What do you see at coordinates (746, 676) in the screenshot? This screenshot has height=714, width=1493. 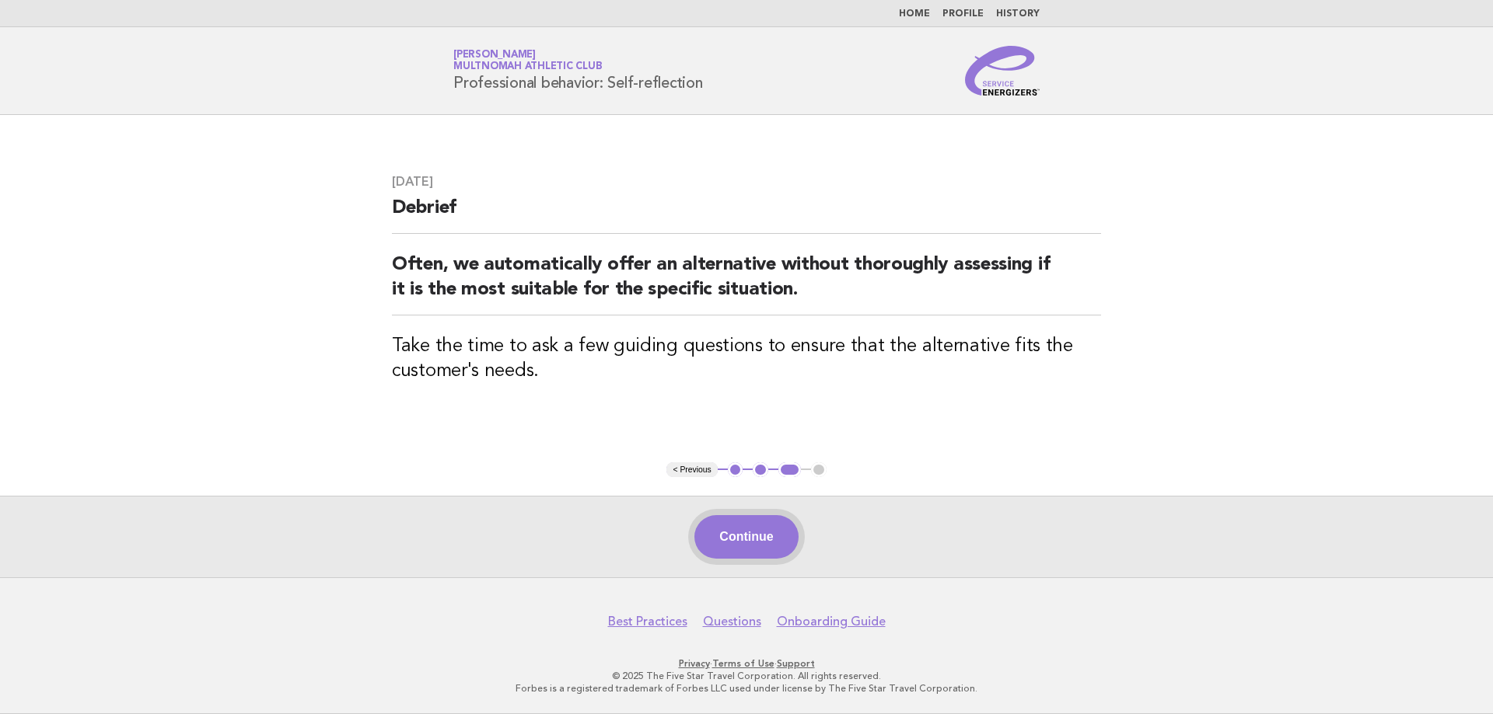 I see `p: © 2025 The Five Star Travel Corporation. All rights reserved.` at bounding box center [746, 676].